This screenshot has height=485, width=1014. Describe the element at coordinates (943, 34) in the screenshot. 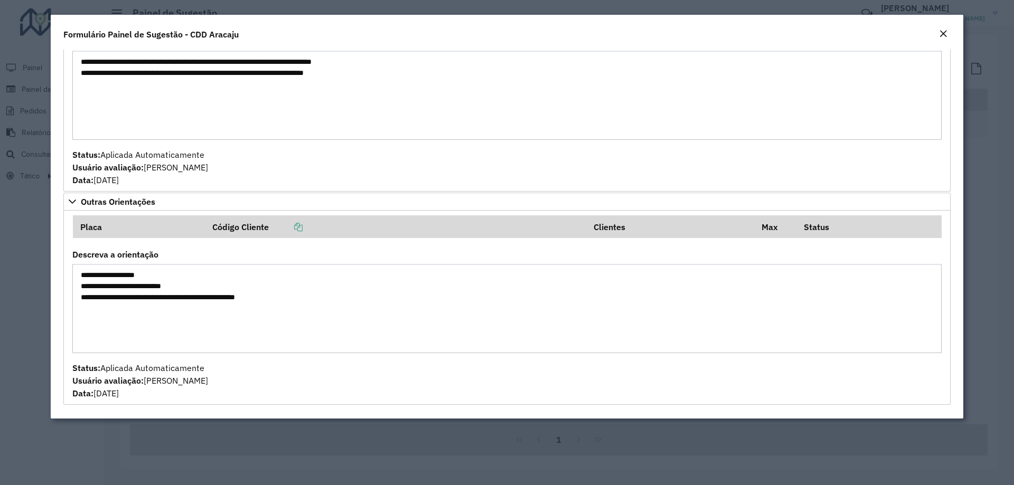

I see `em: Fechar` at that location.